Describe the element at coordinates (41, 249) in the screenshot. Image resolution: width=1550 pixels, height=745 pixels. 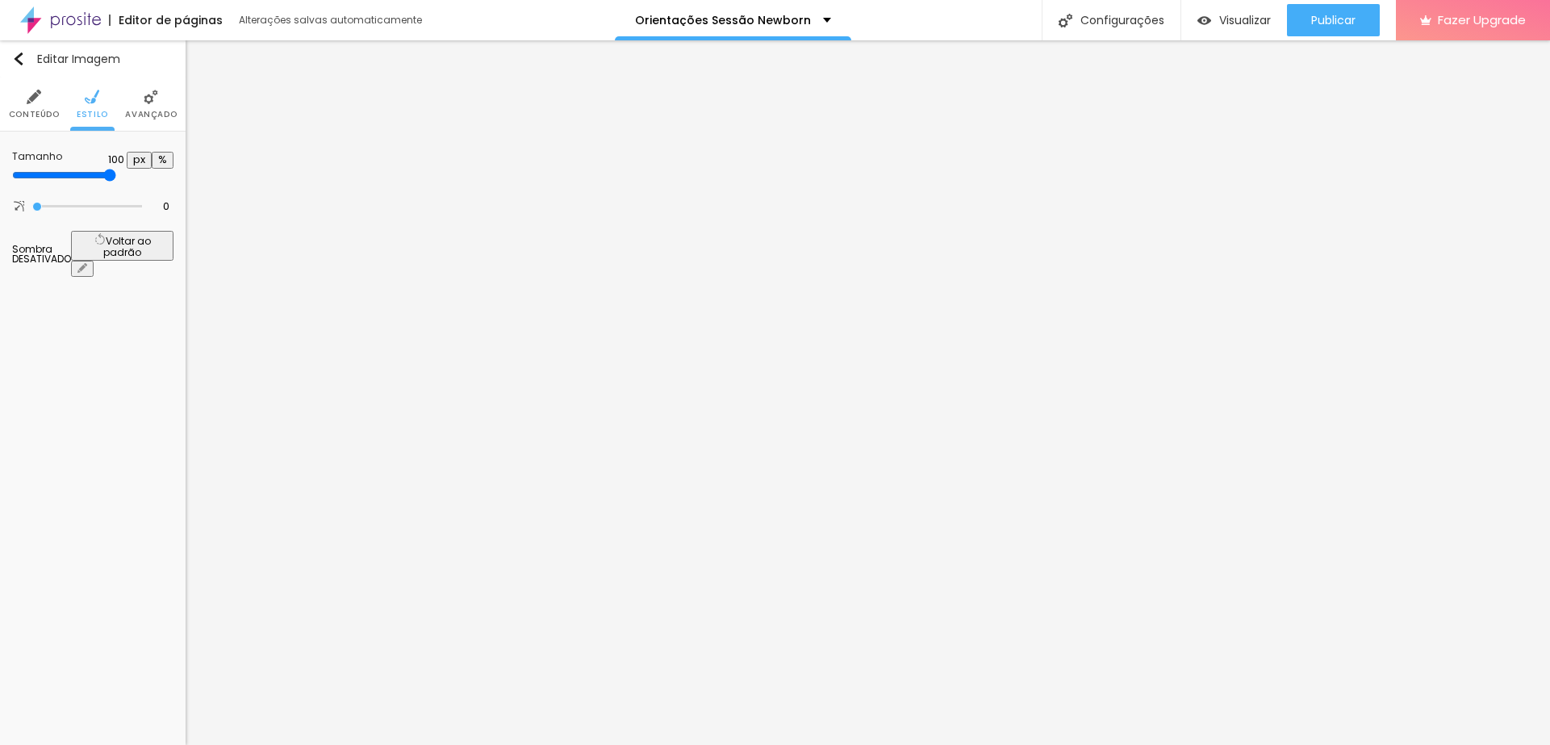
I see `div: Sombra` at that location.